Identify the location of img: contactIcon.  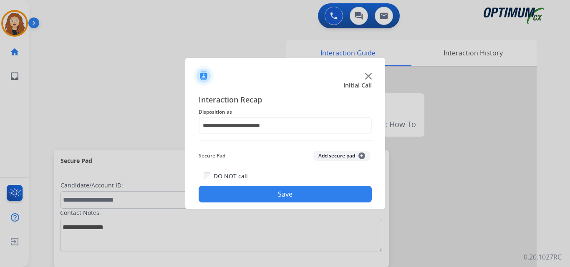
(204, 76).